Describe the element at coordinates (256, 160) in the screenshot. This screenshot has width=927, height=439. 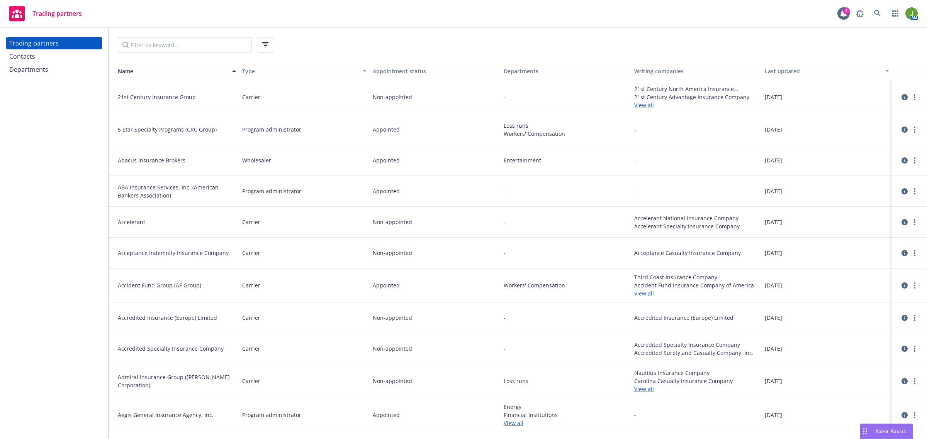
I see `span: Wholesaler` at that location.